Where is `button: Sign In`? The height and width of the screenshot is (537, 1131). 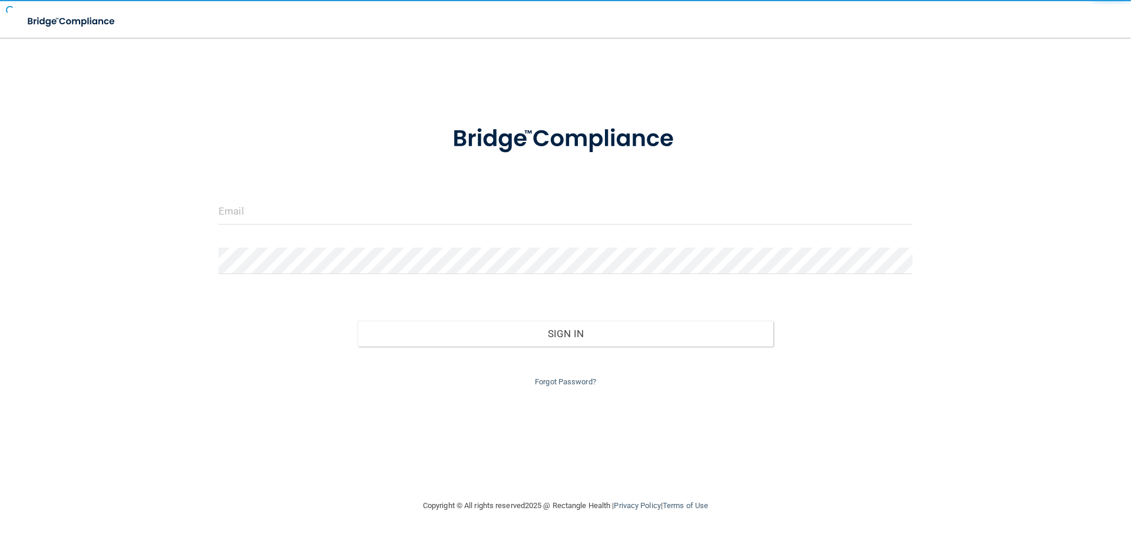 button: Sign In is located at coordinates (566, 334).